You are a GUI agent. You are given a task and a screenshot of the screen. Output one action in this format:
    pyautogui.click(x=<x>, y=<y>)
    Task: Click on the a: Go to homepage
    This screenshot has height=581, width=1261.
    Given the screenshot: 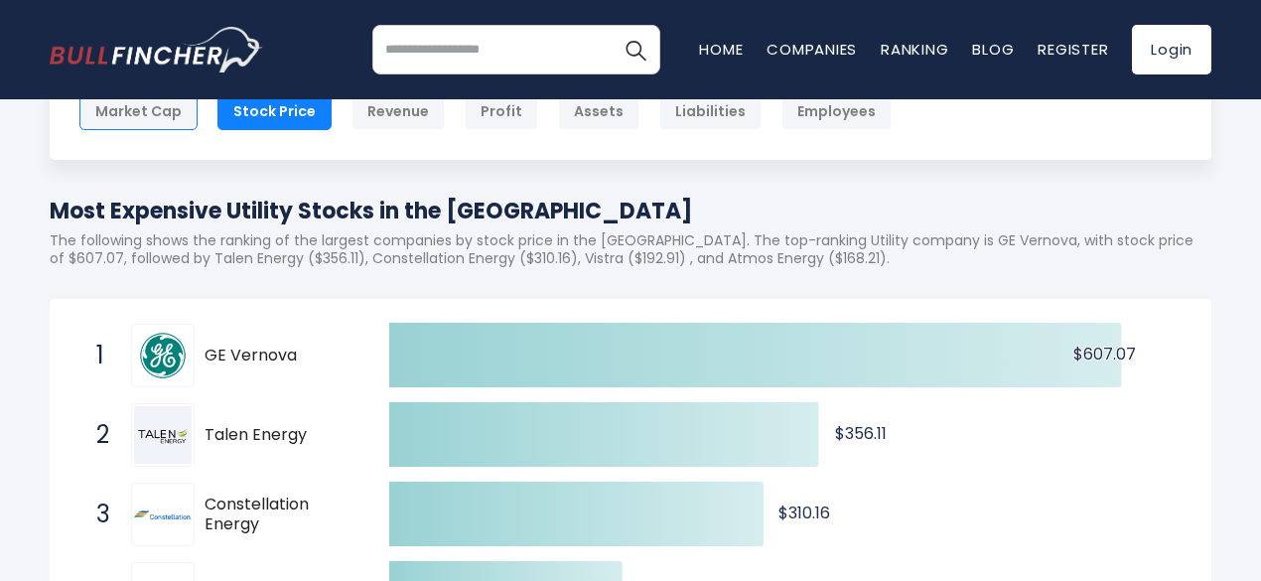 What is the action you would take?
    pyautogui.click(x=156, y=50)
    